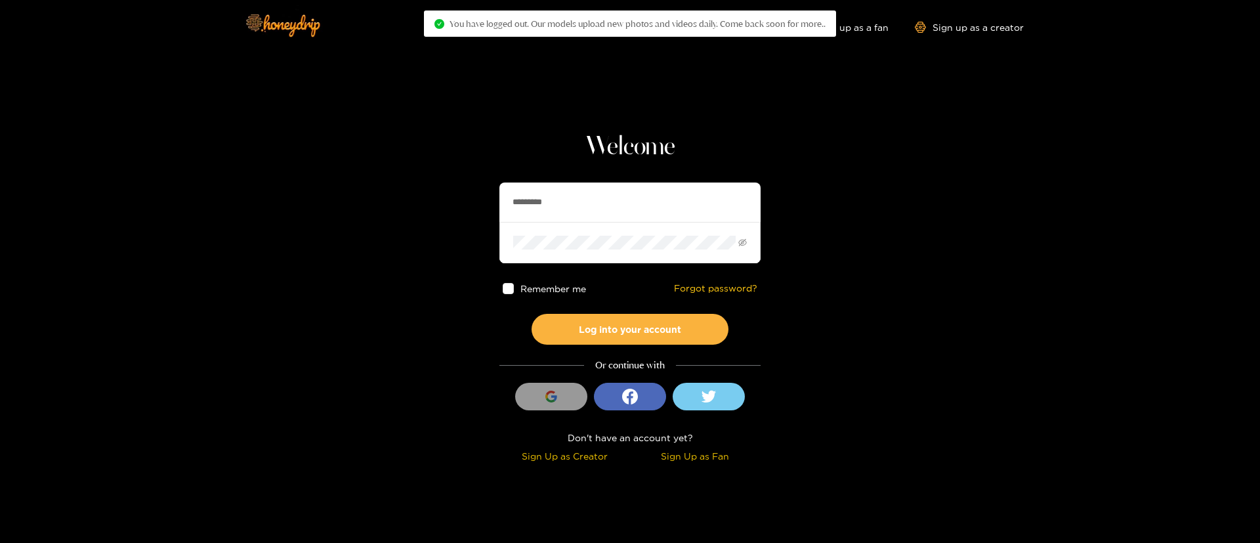 Image resolution: width=1260 pixels, height=543 pixels. Describe the element at coordinates (843, 27) in the screenshot. I see `a: Sign up as a fan` at that location.